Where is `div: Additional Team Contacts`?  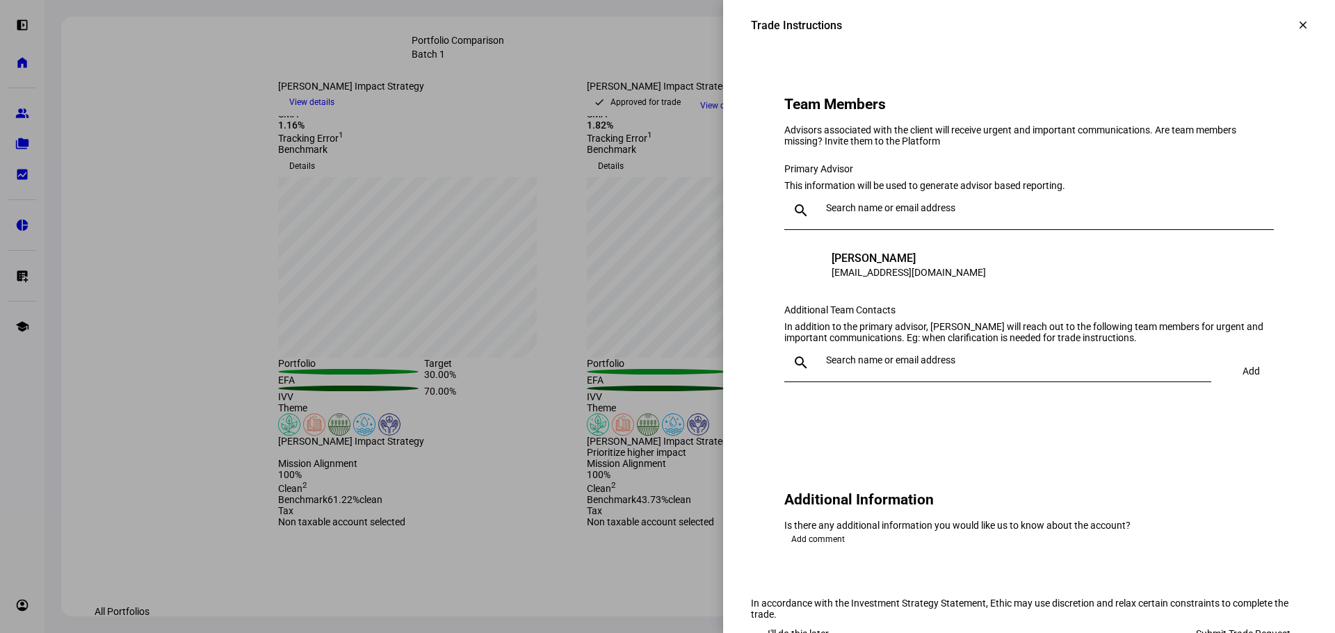
div: Additional Team Contacts is located at coordinates (1029, 310).